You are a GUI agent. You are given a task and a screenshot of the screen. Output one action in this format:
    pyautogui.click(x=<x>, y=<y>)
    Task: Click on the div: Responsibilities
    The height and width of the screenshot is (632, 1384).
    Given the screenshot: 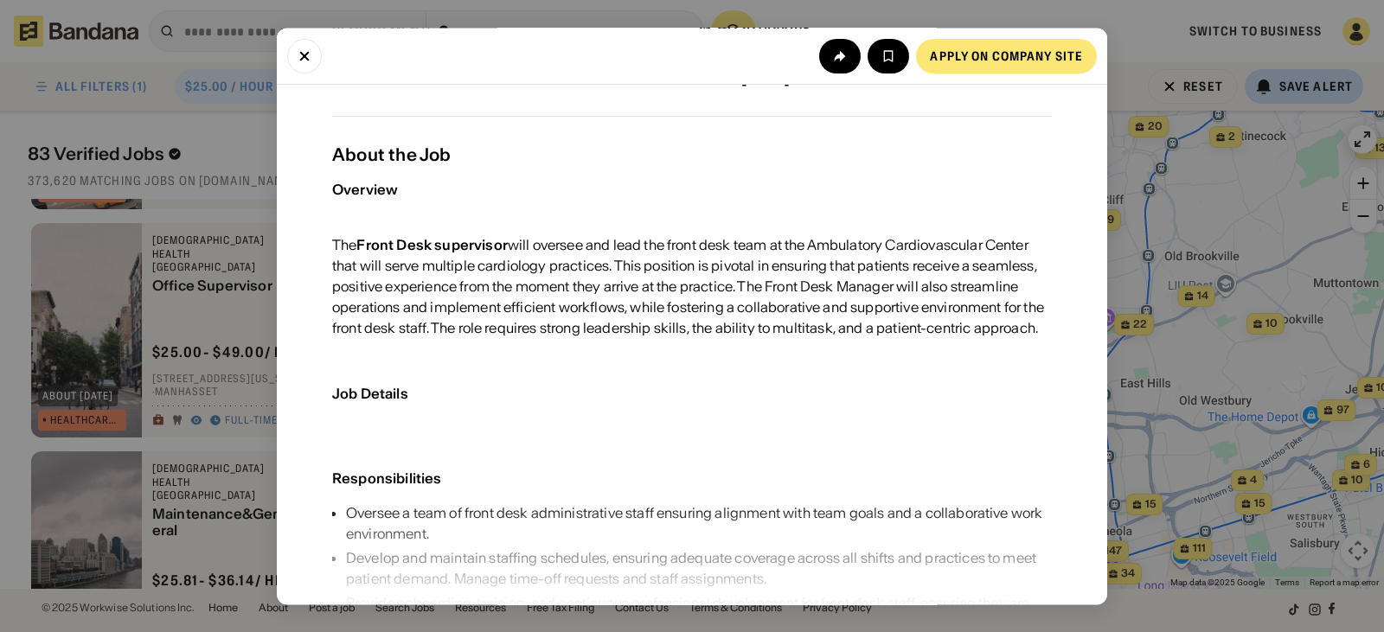 What is the action you would take?
    pyautogui.click(x=387, y=479)
    